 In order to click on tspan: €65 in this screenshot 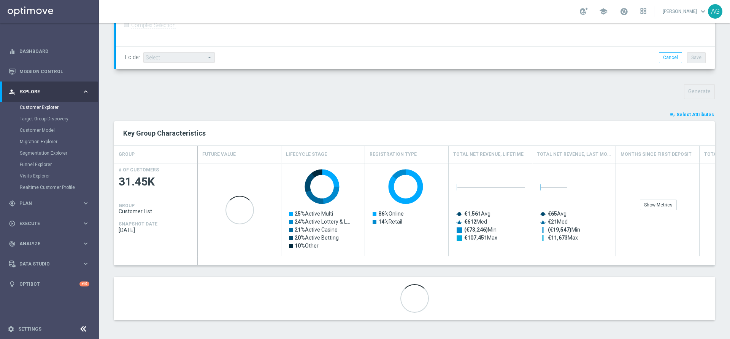, I will do `click(553, 213)`.